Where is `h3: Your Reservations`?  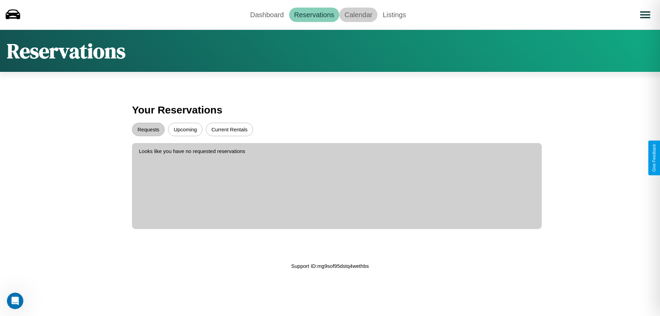 h3: Your Reservations is located at coordinates (330, 110).